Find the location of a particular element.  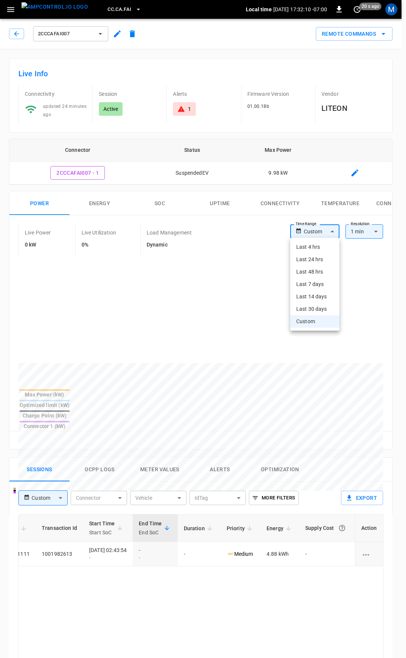

li: Last 7 days is located at coordinates (315, 284).